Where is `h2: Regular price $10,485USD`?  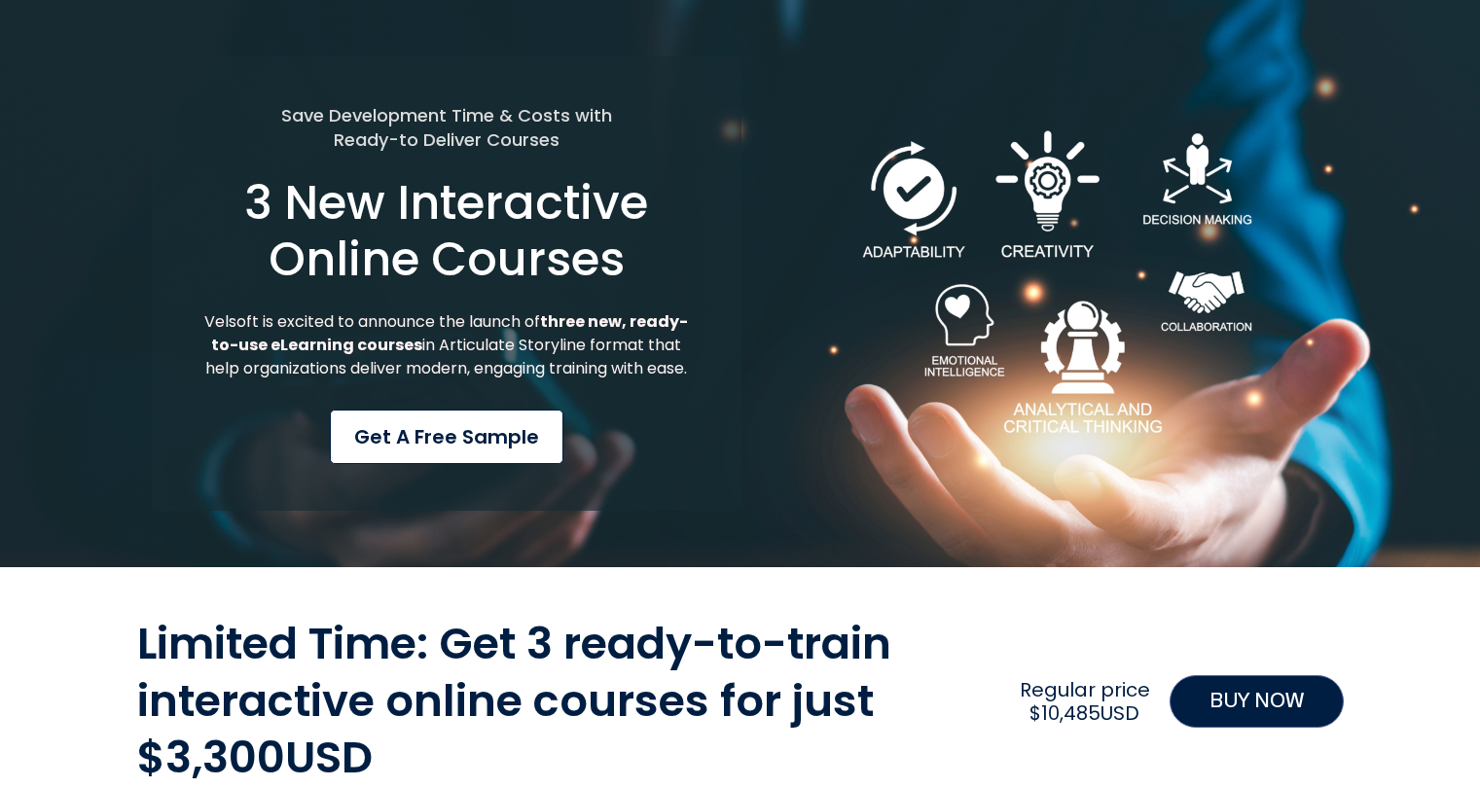
h2: Regular price $10,485USD is located at coordinates (1084, 701).